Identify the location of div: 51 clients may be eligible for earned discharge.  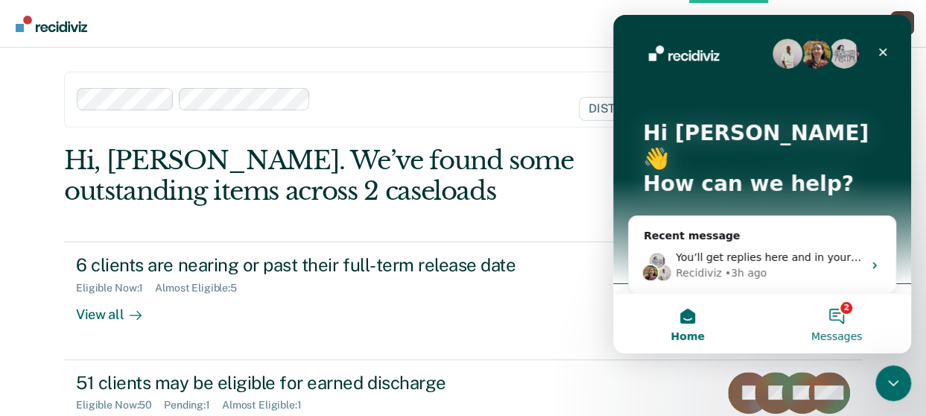
(337, 382).